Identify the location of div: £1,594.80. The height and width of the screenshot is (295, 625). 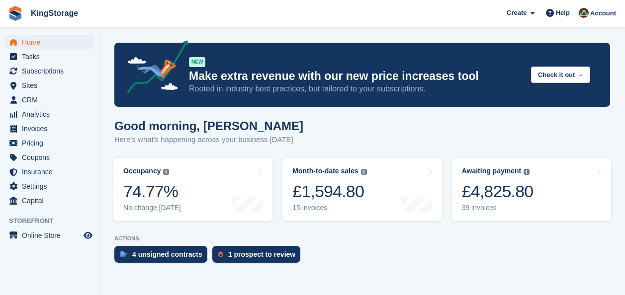
(329, 191).